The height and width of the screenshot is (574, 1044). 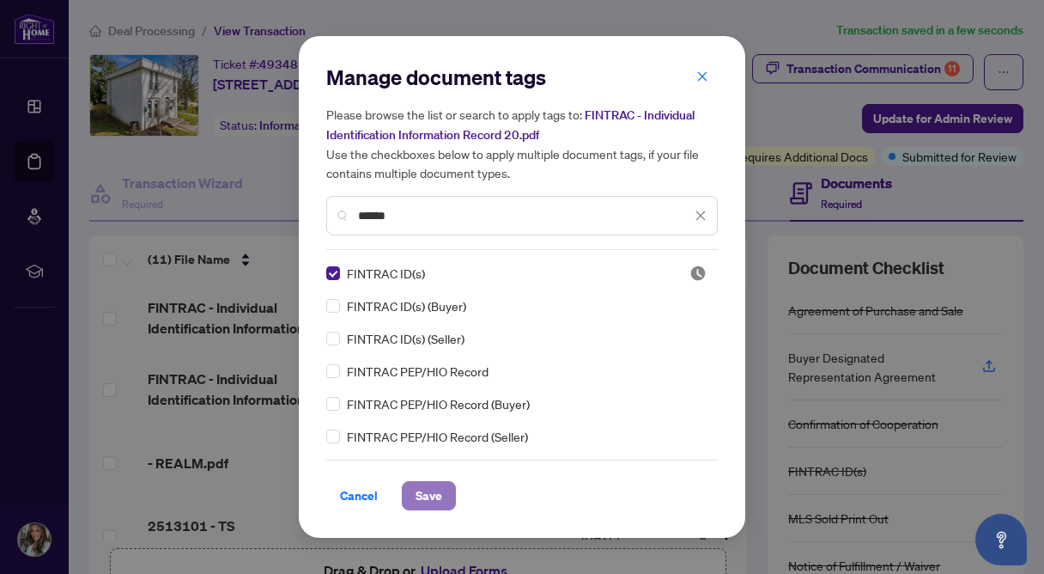 I want to click on button: Open asap, so click(x=1001, y=539).